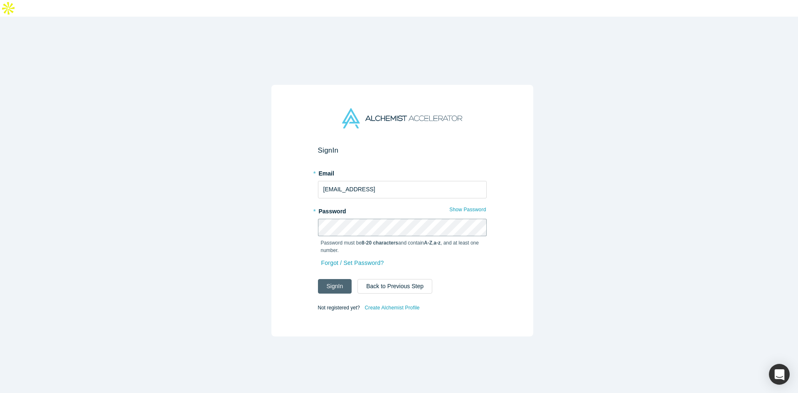 The image size is (798, 393). I want to click on button: Show Password, so click(468, 209).